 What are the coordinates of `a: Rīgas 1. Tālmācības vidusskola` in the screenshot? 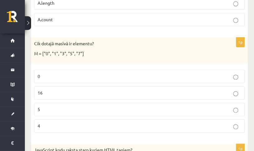 It's located at (16, 19).